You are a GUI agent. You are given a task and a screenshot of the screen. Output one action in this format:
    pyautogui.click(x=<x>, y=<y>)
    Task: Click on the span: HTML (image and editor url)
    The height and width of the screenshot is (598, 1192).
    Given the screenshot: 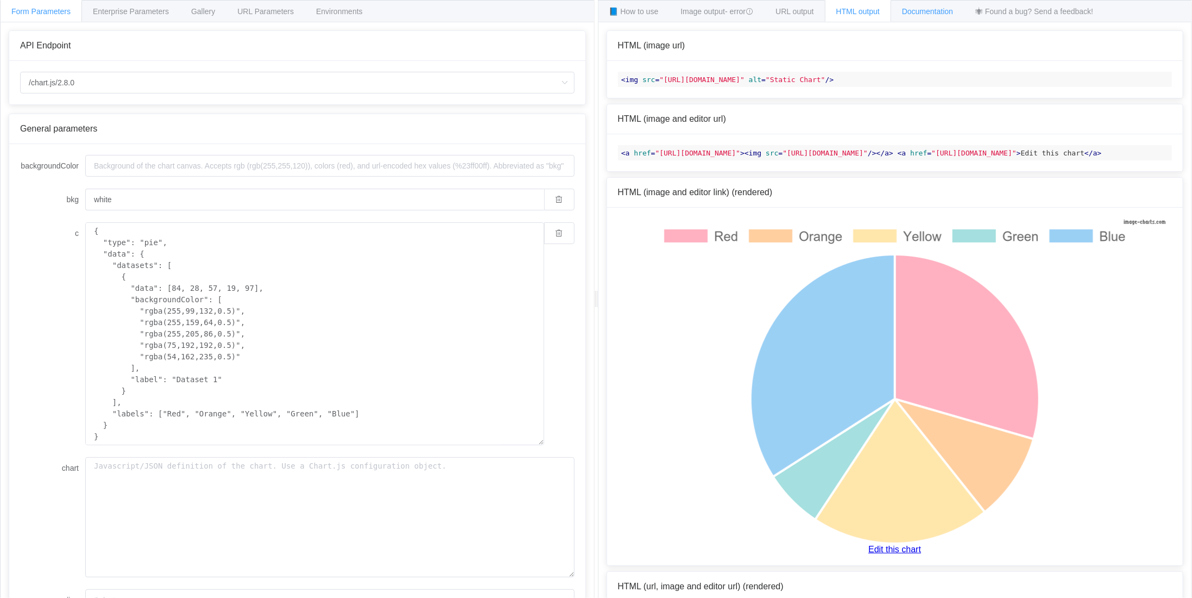 What is the action you would take?
    pyautogui.click(x=672, y=118)
    